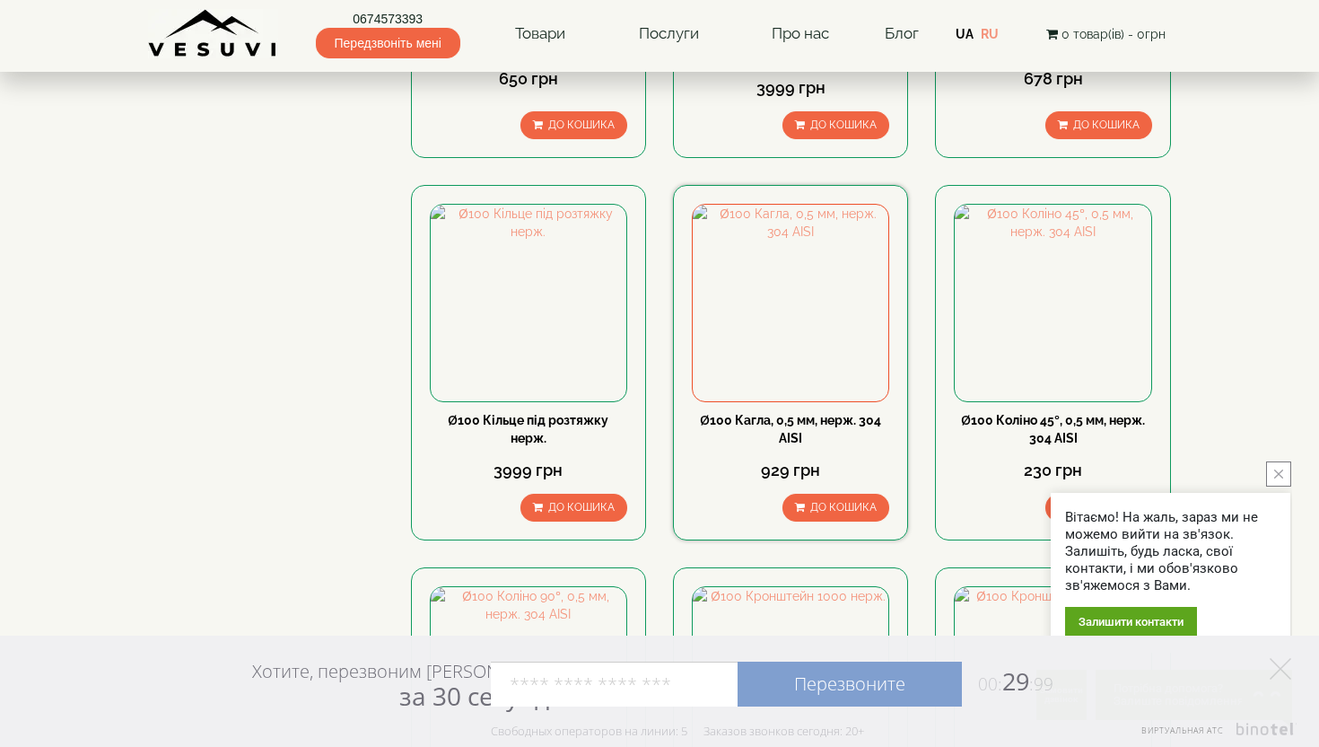  What do you see at coordinates (529, 79) in the screenshot?
I see `div: 650 грн` at bounding box center [529, 79].